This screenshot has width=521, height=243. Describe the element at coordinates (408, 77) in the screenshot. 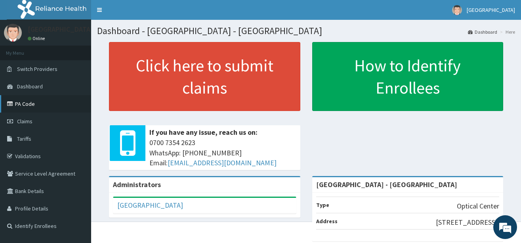

I see `a: How to Identify Enrollees` at that location.